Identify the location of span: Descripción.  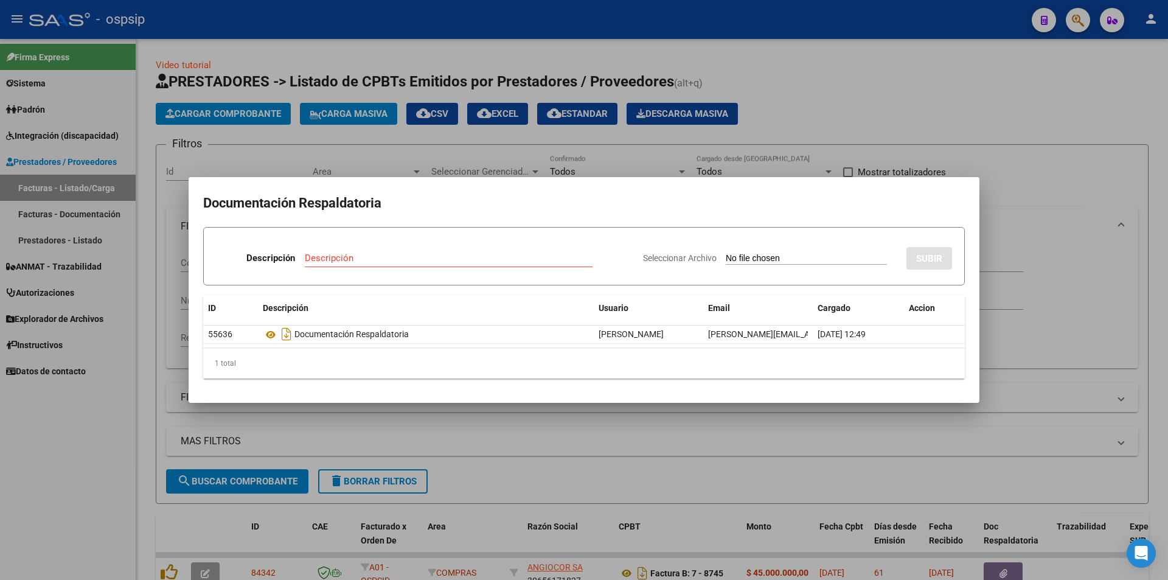
(285, 308).